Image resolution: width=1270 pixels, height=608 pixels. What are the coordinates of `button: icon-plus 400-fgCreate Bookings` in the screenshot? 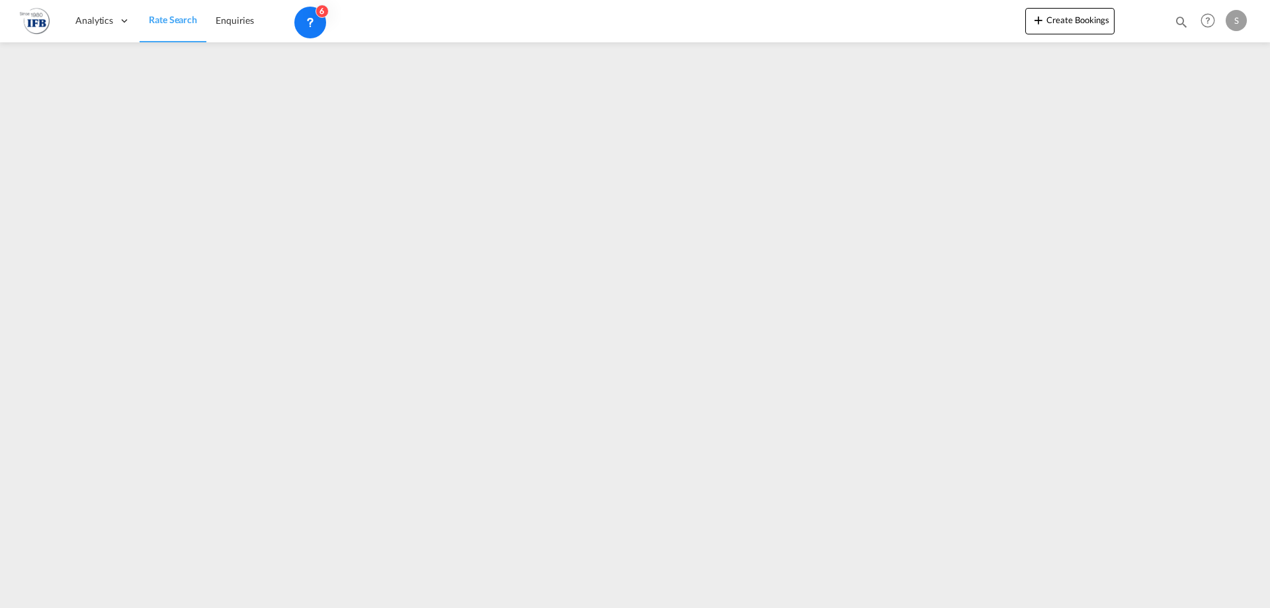 It's located at (1070, 21).